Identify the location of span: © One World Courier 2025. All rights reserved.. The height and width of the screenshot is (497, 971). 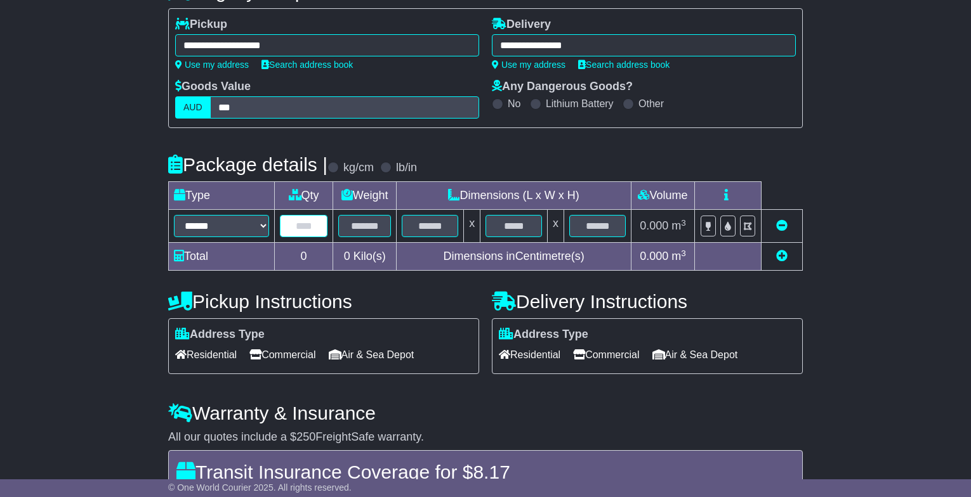
(260, 488).